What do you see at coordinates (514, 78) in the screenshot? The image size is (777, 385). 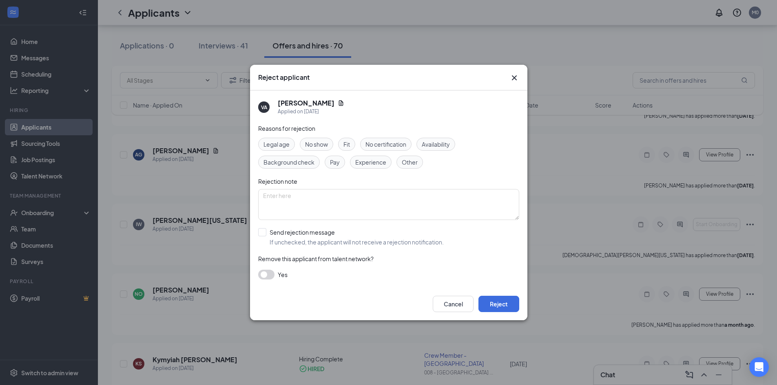 I see `button: Close` at bounding box center [514, 78].